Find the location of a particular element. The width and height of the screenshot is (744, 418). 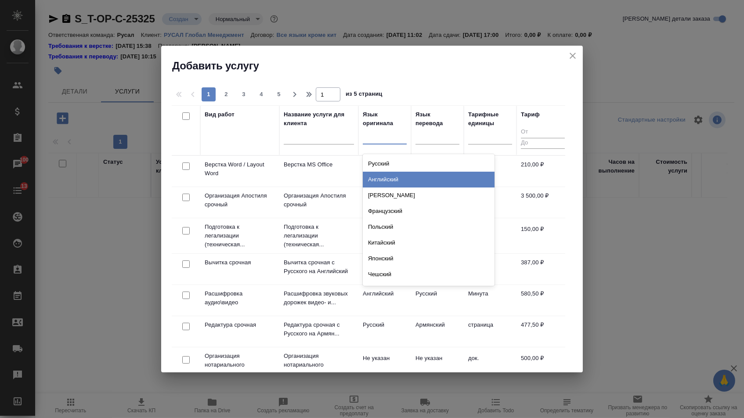

div: Русский is located at coordinates (429, 164).